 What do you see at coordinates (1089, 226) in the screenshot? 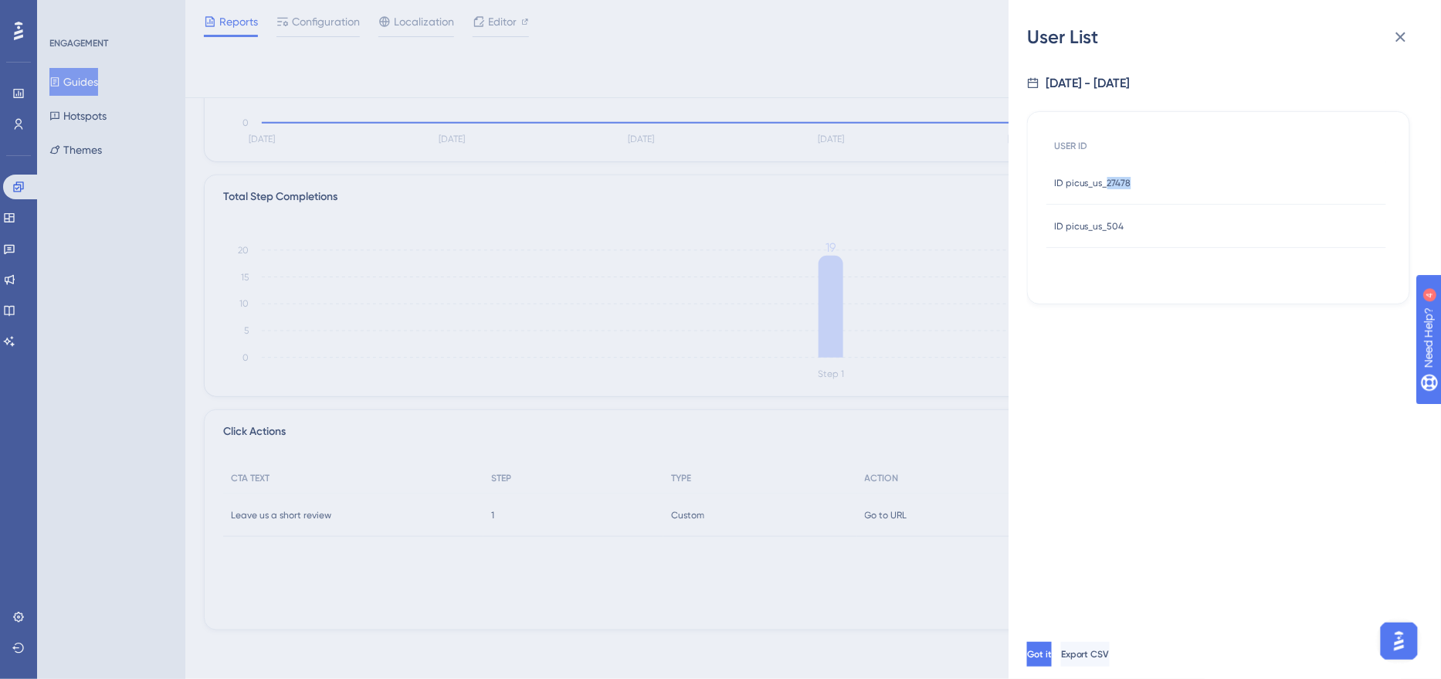
I see `span: ID picus_us_504` at bounding box center [1089, 226].